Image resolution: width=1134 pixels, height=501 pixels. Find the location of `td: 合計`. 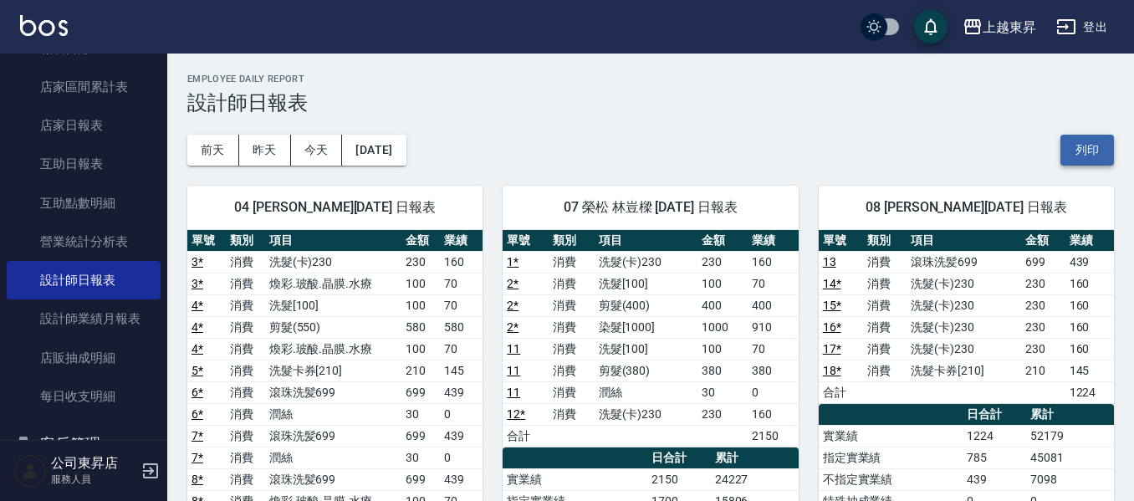

td: 合計 is located at coordinates (840, 392).